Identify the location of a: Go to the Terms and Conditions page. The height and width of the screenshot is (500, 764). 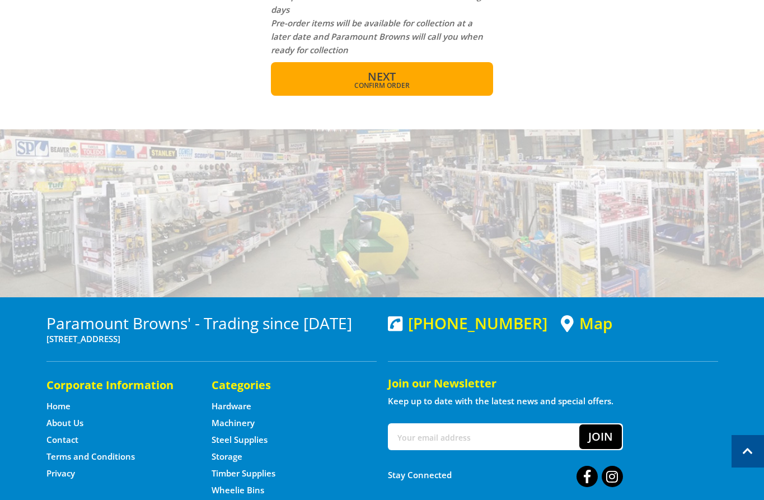
(91, 456).